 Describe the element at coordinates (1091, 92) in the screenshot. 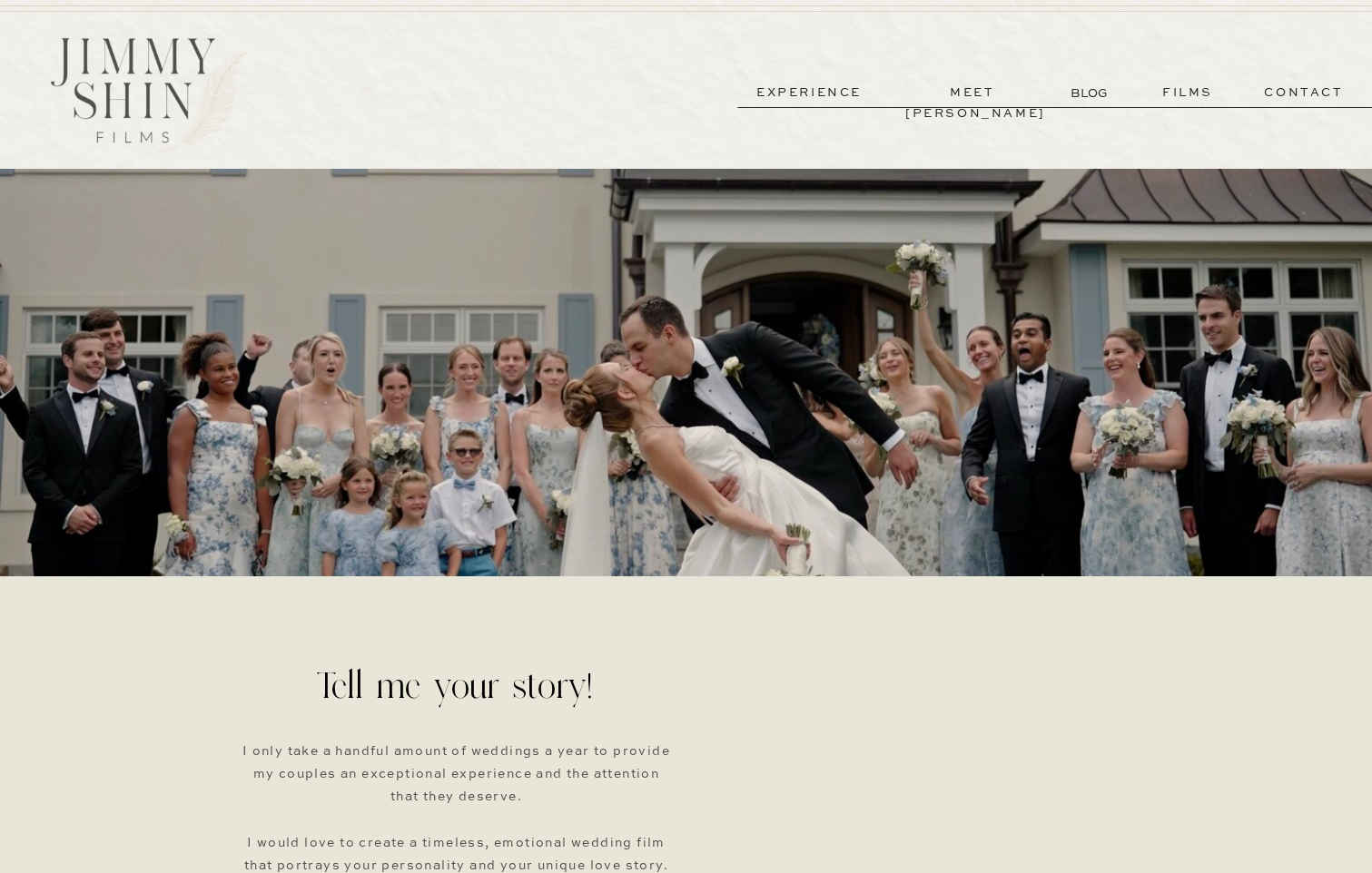

I see `a: BLOG` at that location.